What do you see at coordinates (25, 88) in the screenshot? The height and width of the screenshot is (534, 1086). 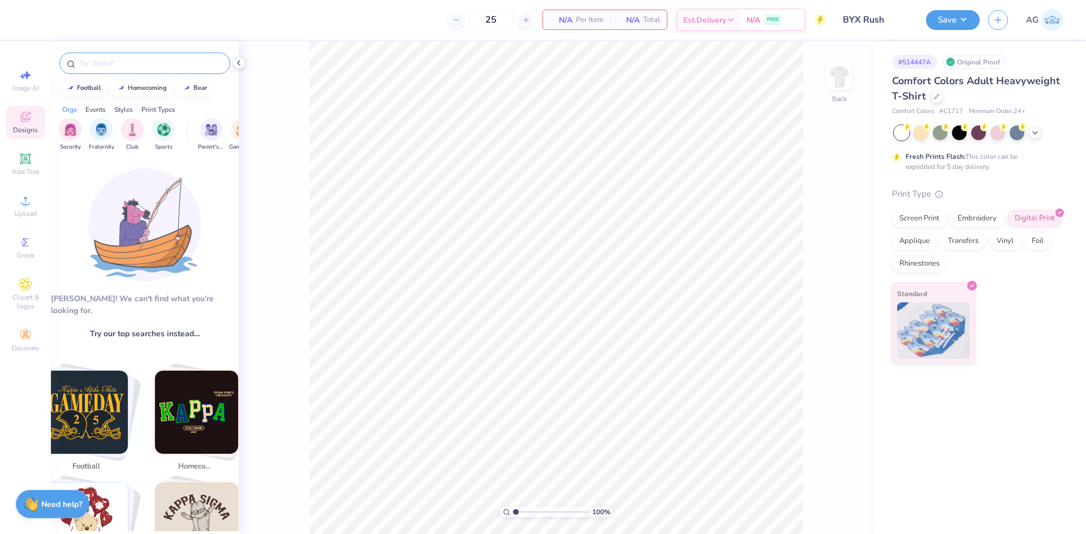 I see `span: Image AI` at bounding box center [25, 88].